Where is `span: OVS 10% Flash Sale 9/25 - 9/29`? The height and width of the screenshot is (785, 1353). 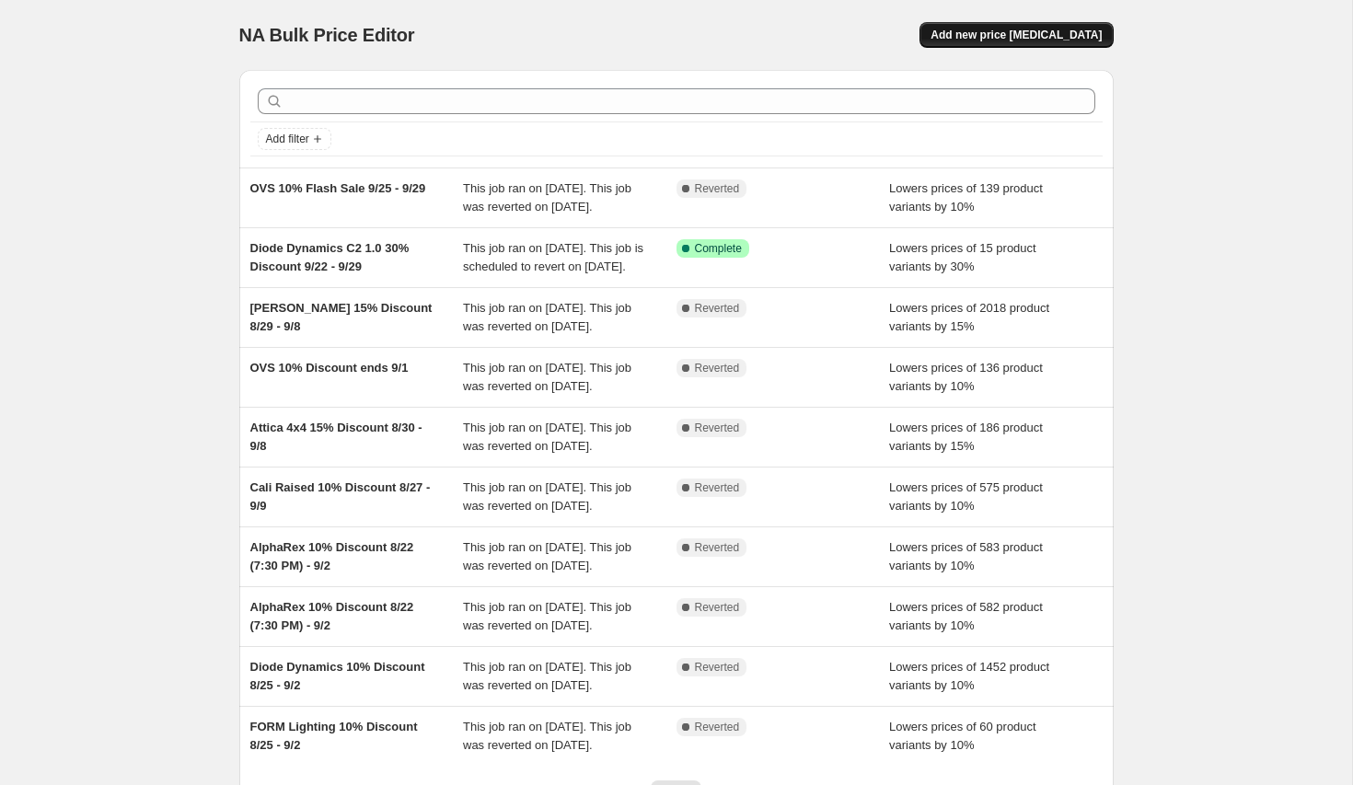
span: OVS 10% Flash Sale 9/25 - 9/29 is located at coordinates (338, 188).